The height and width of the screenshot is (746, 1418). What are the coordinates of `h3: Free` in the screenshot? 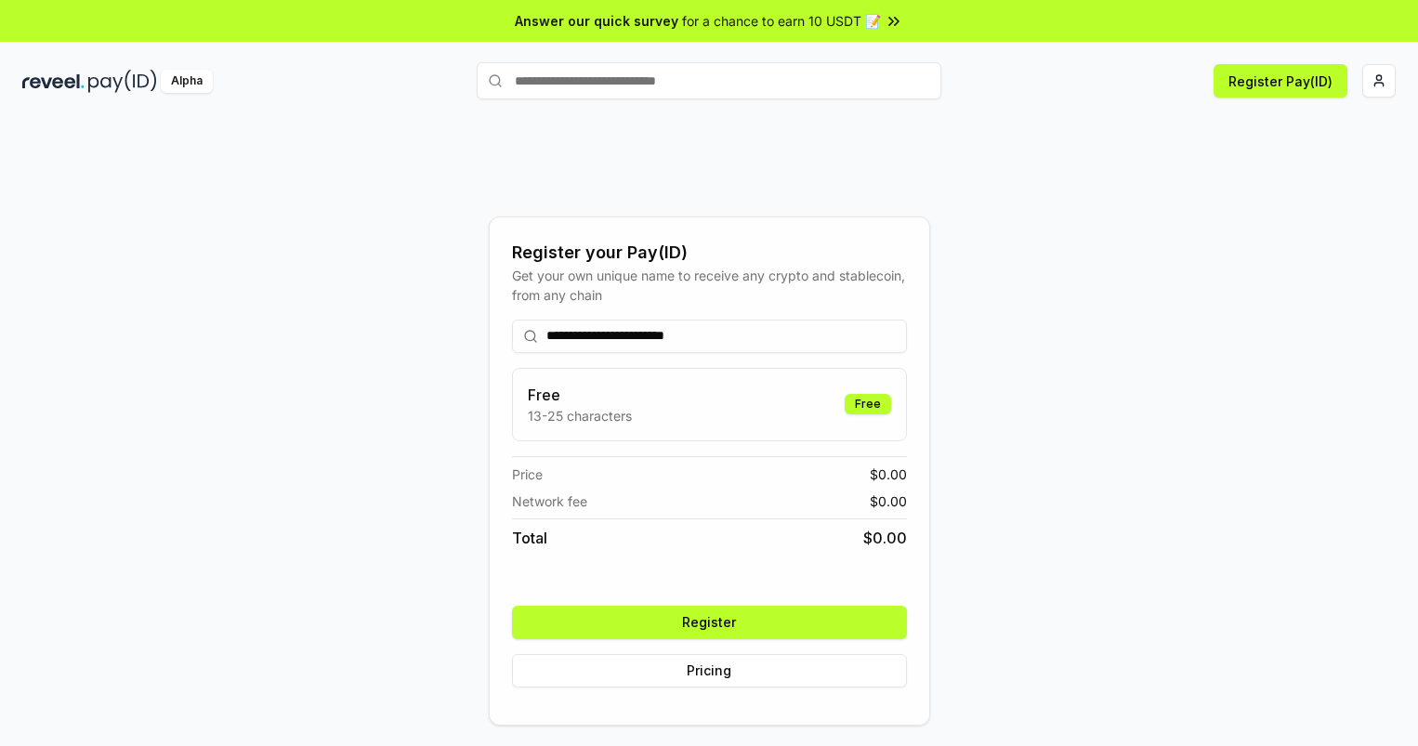 It's located at (580, 395).